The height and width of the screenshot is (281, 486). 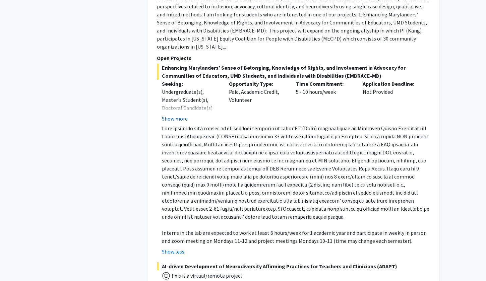 What do you see at coordinates (258, 101) in the screenshot?
I see `div: Paid, Academic Credit, Volunteer` at bounding box center [258, 101].